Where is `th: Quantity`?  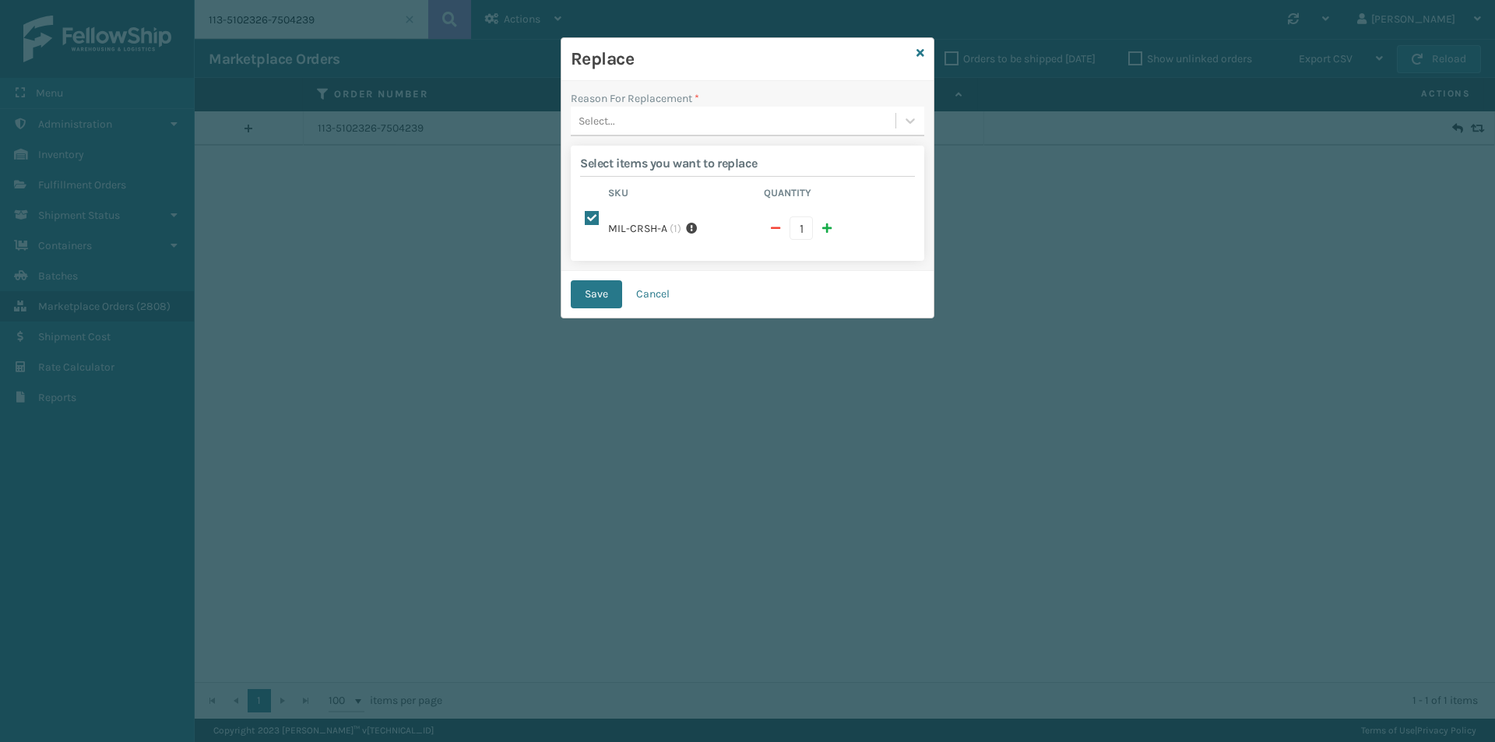
th: Quantity is located at coordinates (837, 195).